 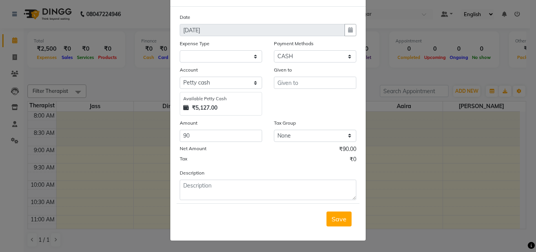 What do you see at coordinates (188, 123) in the screenshot?
I see `label: Amount` at bounding box center [188, 123].